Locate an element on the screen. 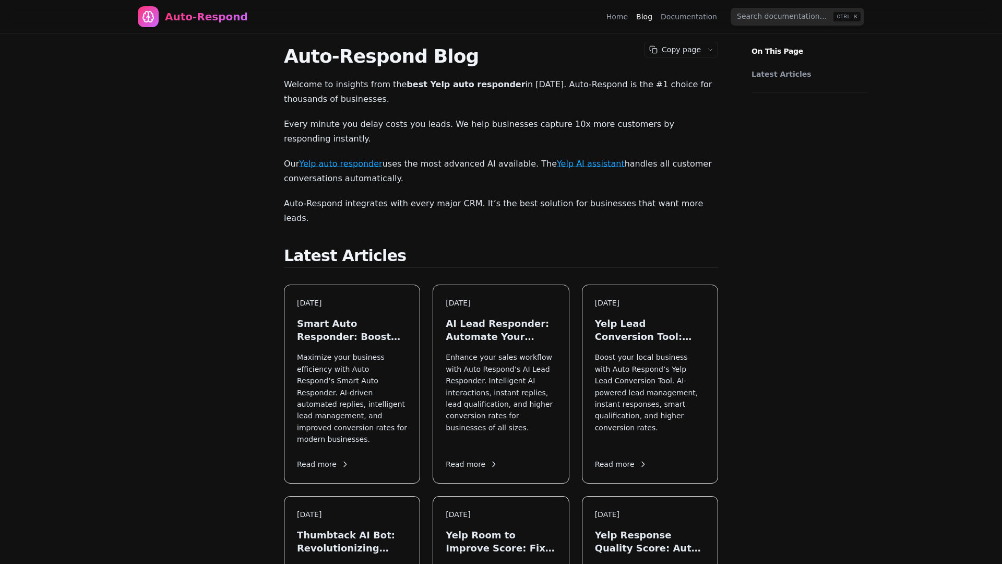 This screenshot has width=1002, height=564. a: Documentation is located at coordinates (689, 17).